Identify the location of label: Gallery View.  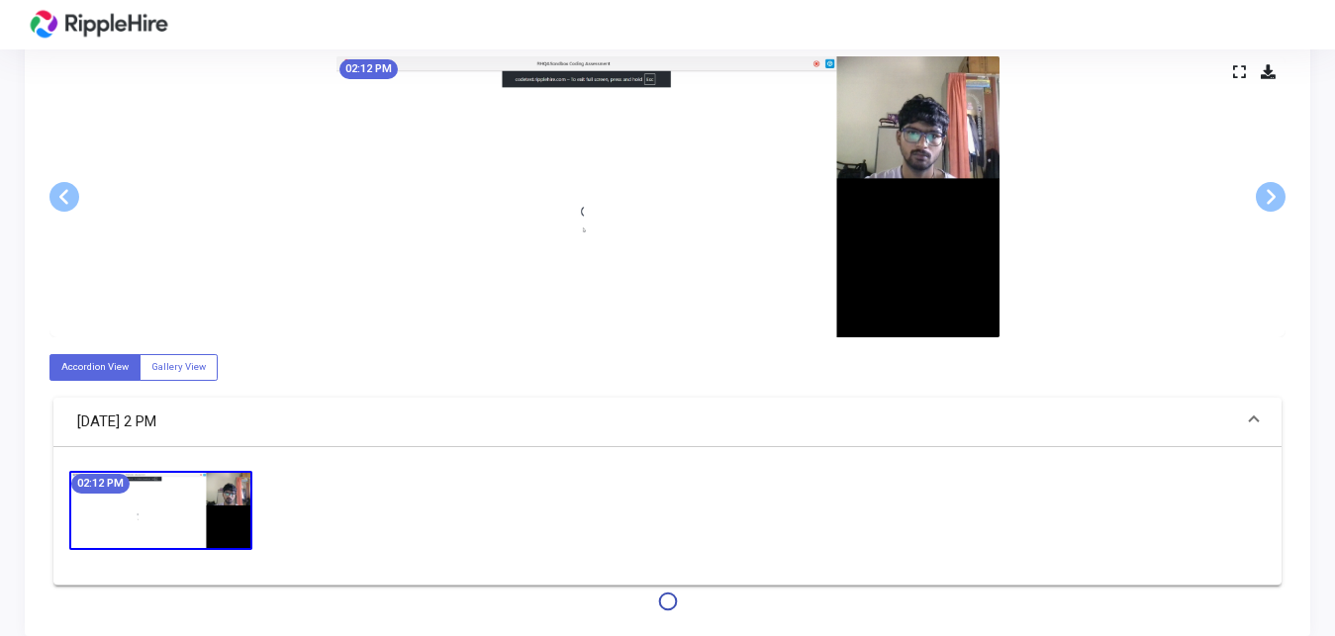
(178, 367).